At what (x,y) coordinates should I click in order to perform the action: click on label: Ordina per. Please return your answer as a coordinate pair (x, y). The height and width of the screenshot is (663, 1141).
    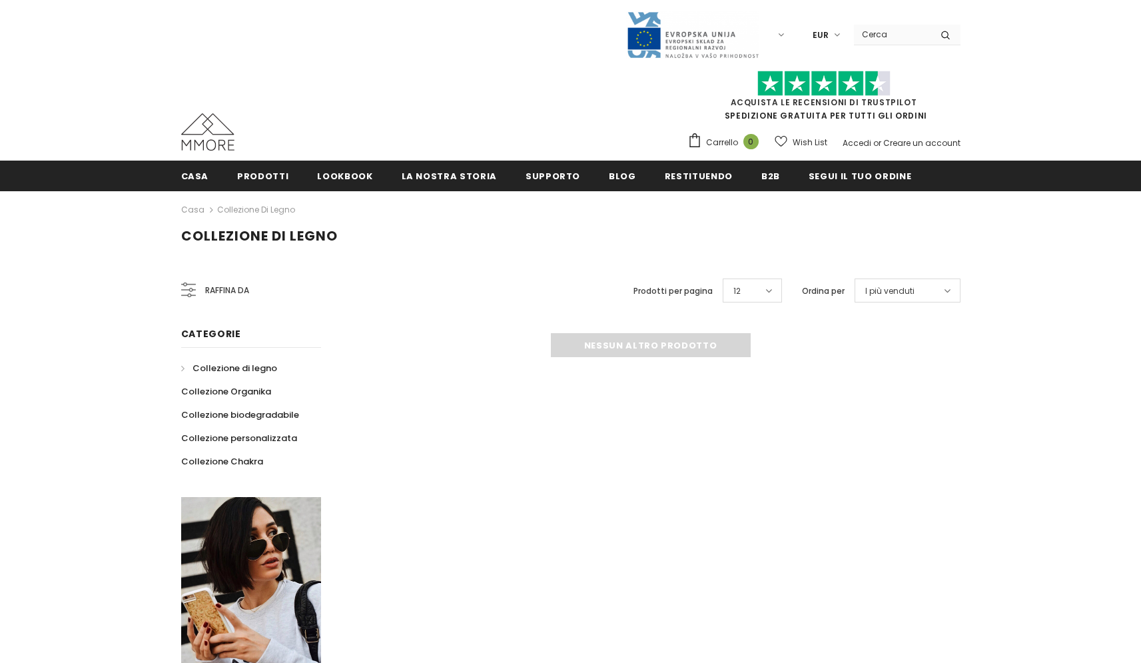
    Looking at the image, I should click on (823, 291).